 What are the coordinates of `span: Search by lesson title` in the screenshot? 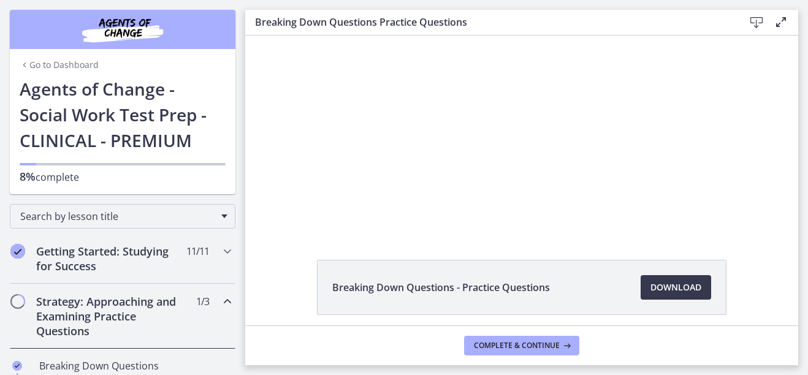 It's located at (118, 216).